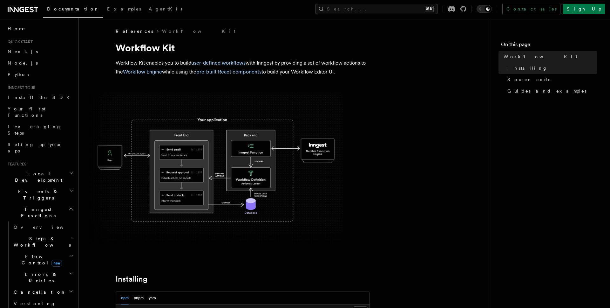 Image resolution: width=610 pixels, height=308 pixels. What do you see at coordinates (46, 227) in the screenshot?
I see `span: Overview` at bounding box center [46, 227].